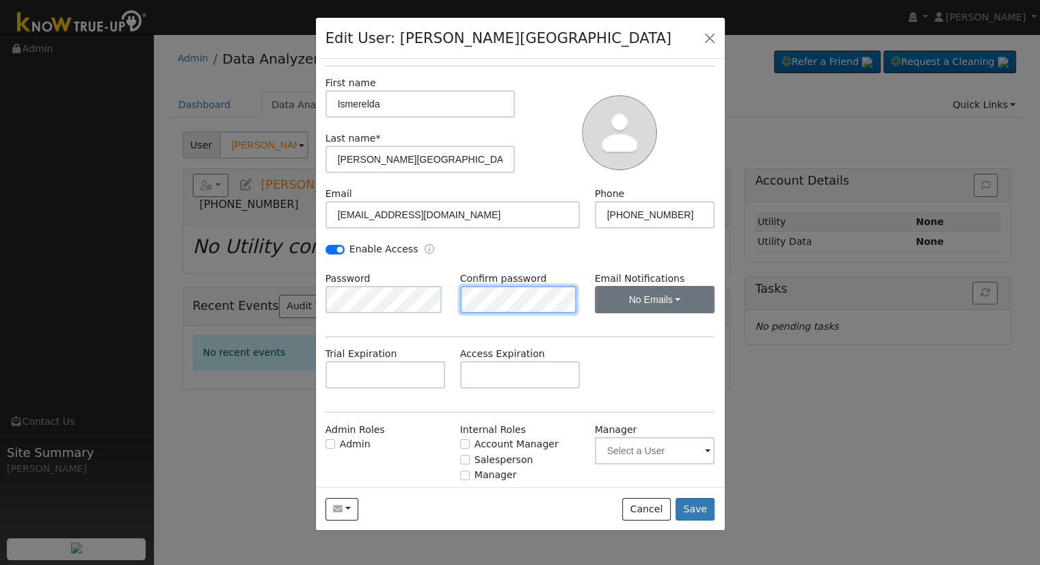 This screenshot has height=565, width=1040. What do you see at coordinates (504, 459) in the screenshot?
I see `label: Salesperson` at bounding box center [504, 459].